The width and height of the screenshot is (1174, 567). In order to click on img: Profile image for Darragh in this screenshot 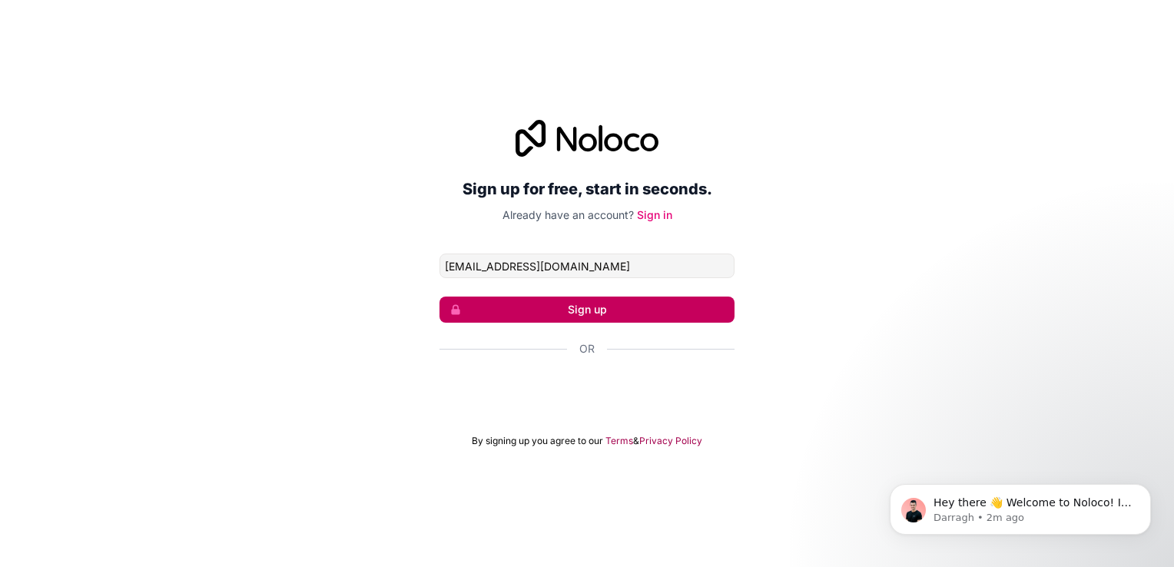, I will do `click(47, 58)`.